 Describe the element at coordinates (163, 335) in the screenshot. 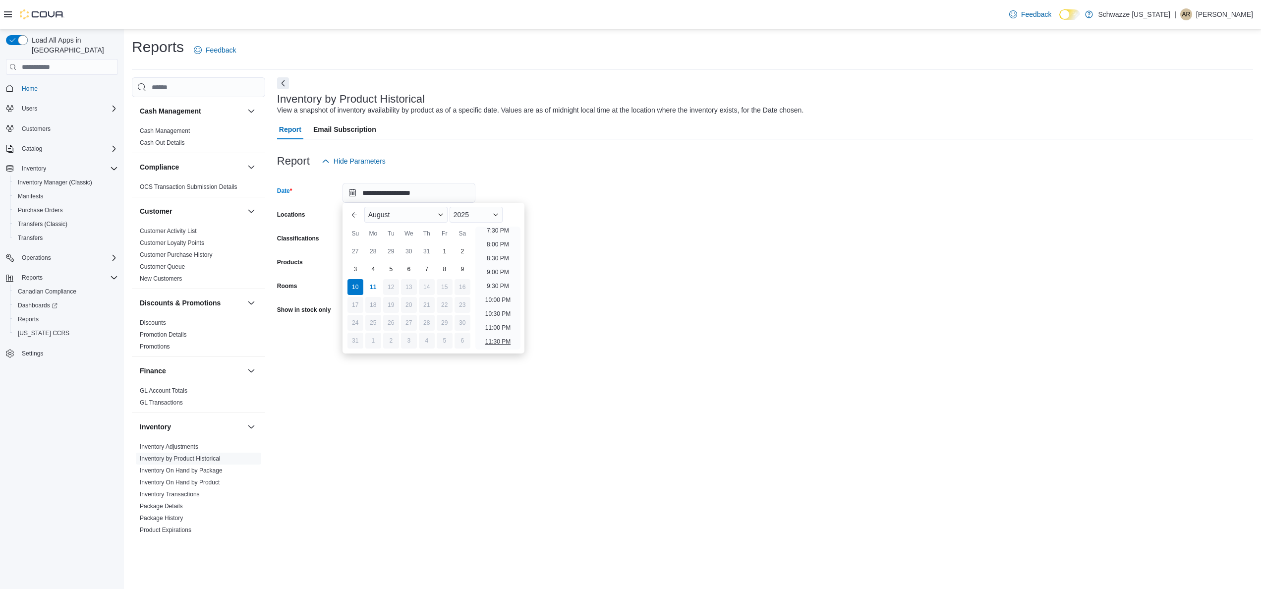

I see `a: Promotion Details` at that location.